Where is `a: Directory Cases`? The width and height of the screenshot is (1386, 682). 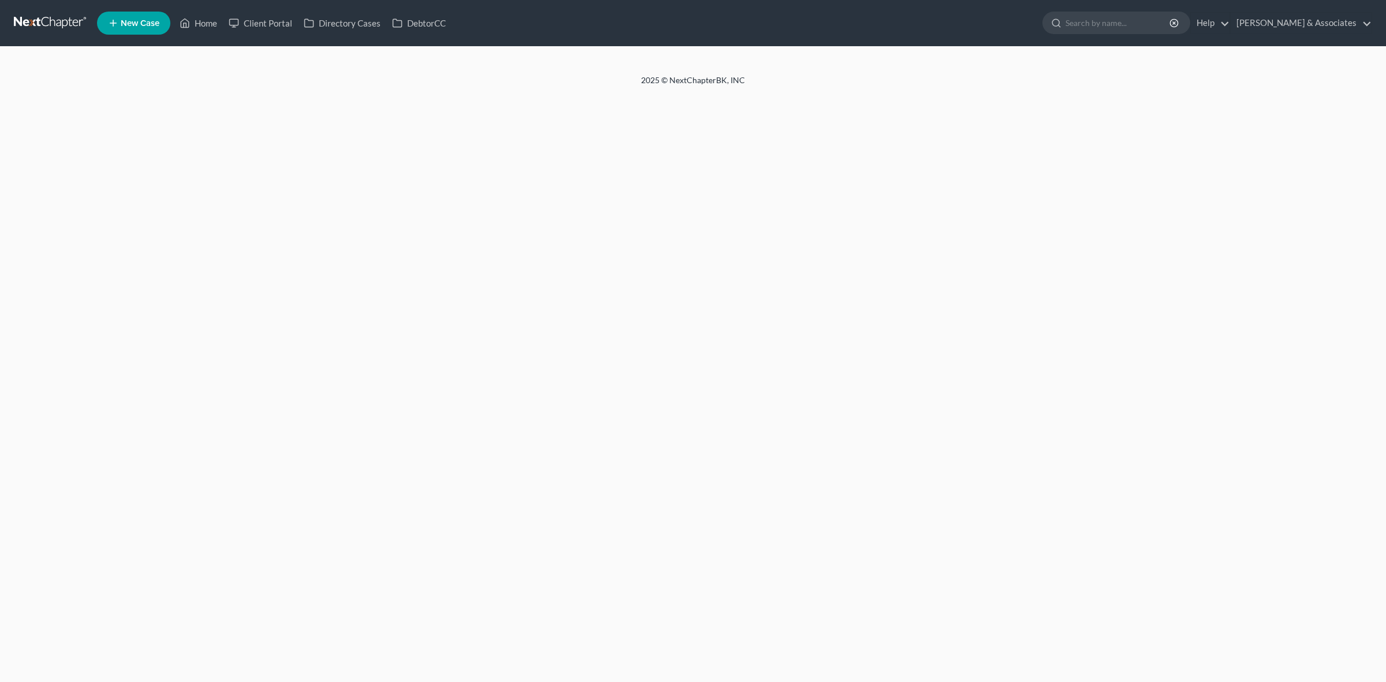
a: Directory Cases is located at coordinates (342, 23).